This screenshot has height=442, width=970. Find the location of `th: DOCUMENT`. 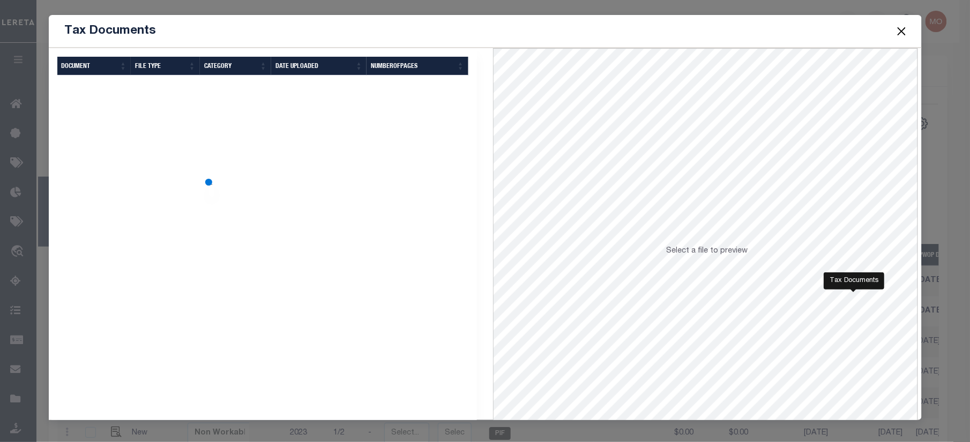

th: DOCUMENT is located at coordinates (94, 66).